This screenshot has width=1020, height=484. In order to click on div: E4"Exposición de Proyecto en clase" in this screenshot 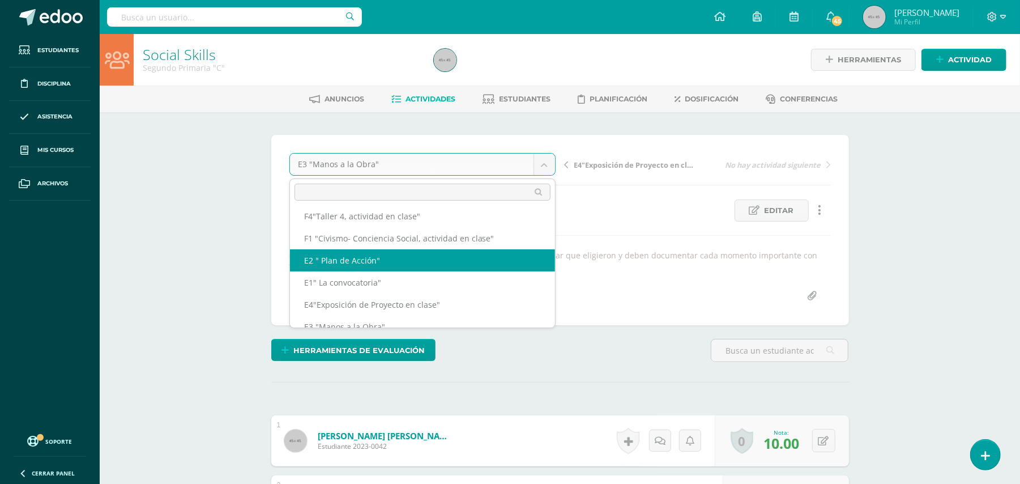, I will do `click(422, 304)`.